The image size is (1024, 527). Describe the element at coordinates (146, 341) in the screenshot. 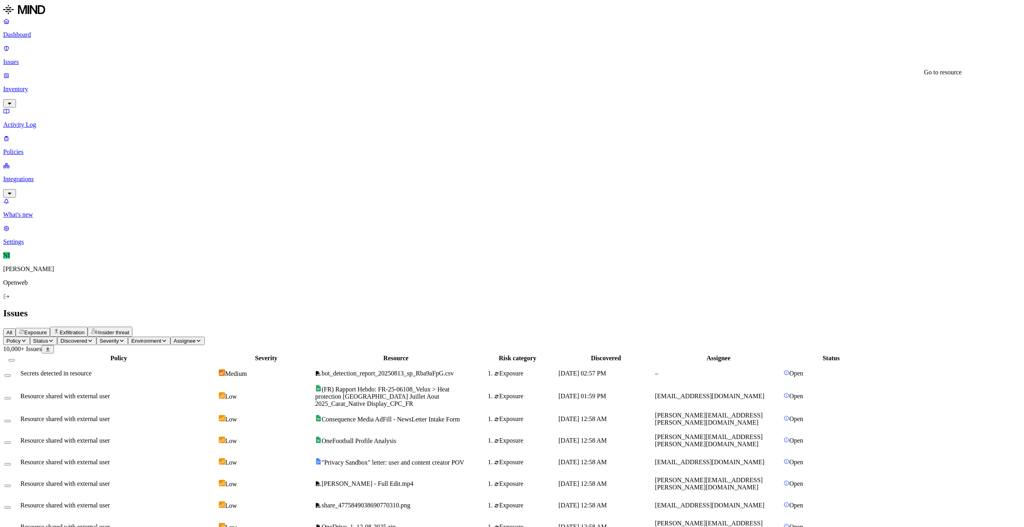

I see `span: Environment` at that location.